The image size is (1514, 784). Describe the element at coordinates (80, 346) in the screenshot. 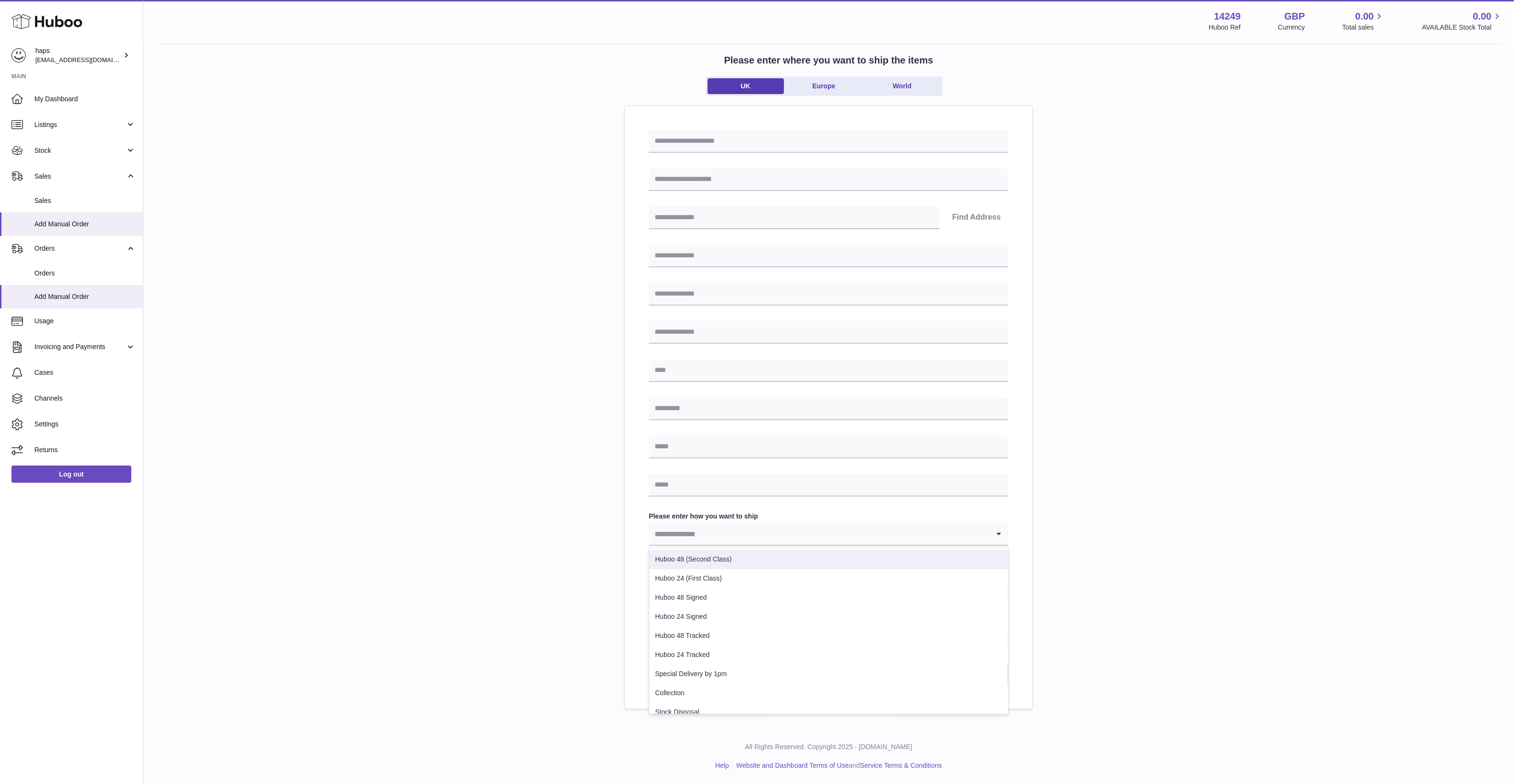

I see `span: Invoicing and Payments` at that location.